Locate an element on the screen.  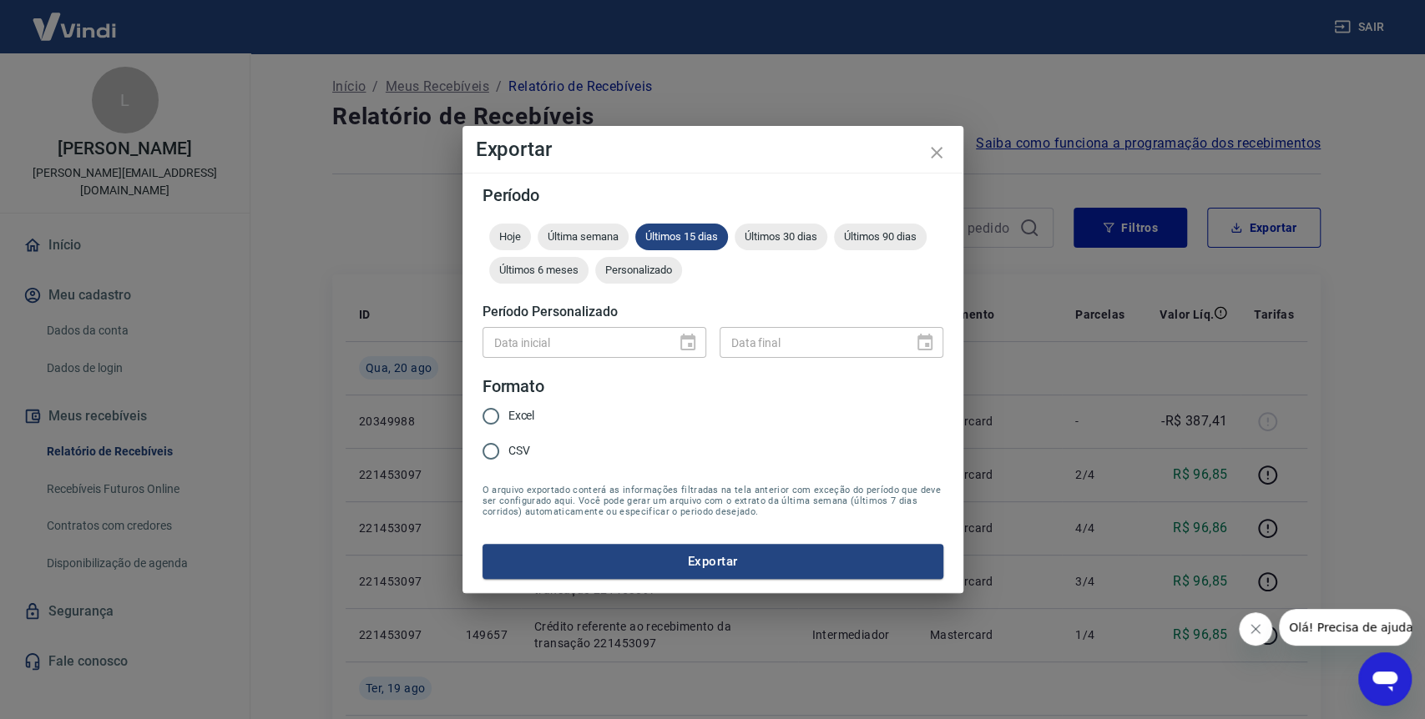
span: O arquivo exportado conterá as informações filtradas na tela anterior com exceção do período que ... is located at coordinates (713, 501).